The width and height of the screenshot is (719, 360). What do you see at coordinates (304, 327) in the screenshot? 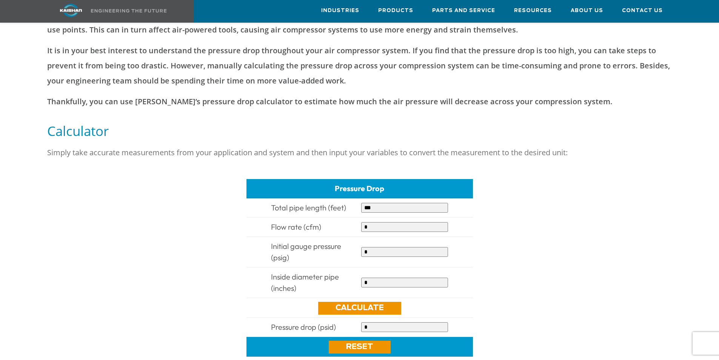
I see `span: Pressure drop (psid)` at bounding box center [304, 327].